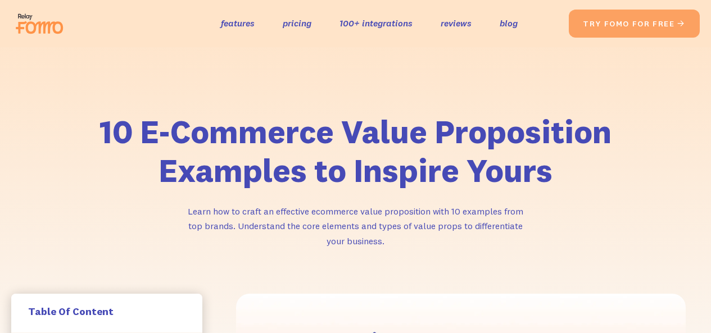  I want to click on a: try fomo for free, so click(634, 24).